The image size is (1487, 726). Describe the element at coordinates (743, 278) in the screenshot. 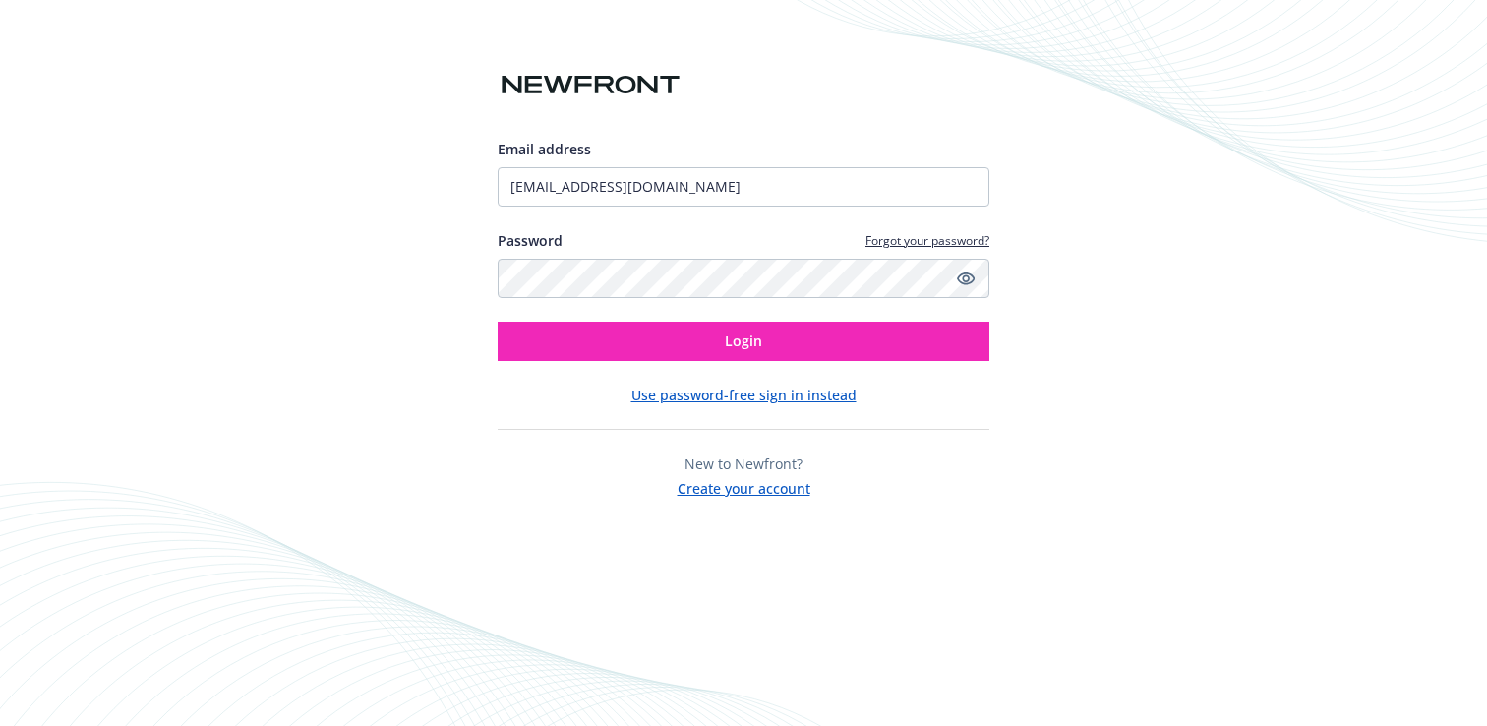

I see `input: Enter your password` at that location.